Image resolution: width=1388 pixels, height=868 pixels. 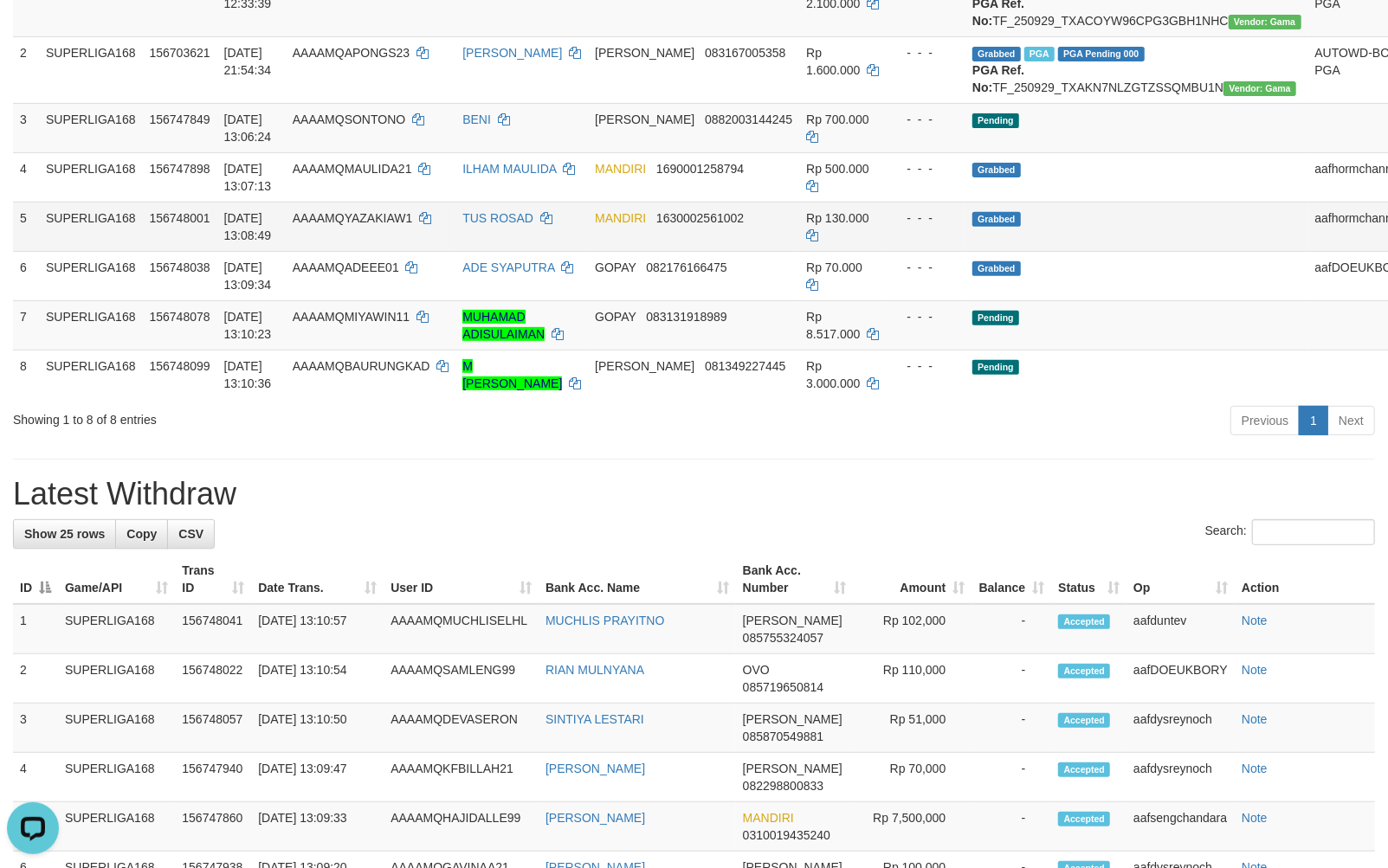 What do you see at coordinates (833, 375) in the screenshot?
I see `span: Rp 3.000.000` at bounding box center [833, 375].